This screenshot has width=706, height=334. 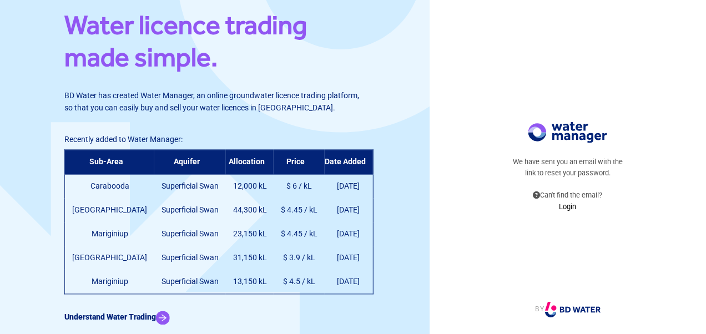 I want to click on td: $ 6 / kL, so click(x=299, y=187).